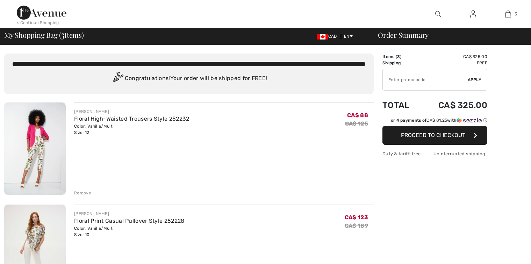 This screenshot has width=531, height=264. What do you see at coordinates (131, 129) in the screenshot?
I see `div: Color: Vanilla/Multi Size: 12` at bounding box center [131, 129].